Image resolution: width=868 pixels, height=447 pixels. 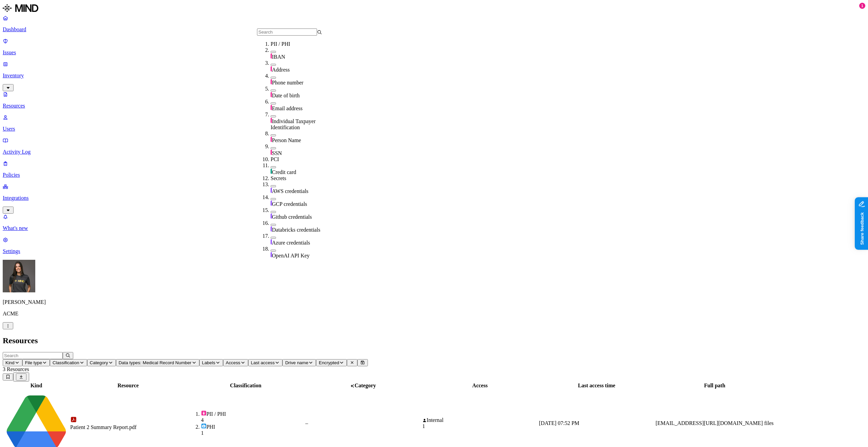 I want to click on div: Secrets, so click(x=303, y=178).